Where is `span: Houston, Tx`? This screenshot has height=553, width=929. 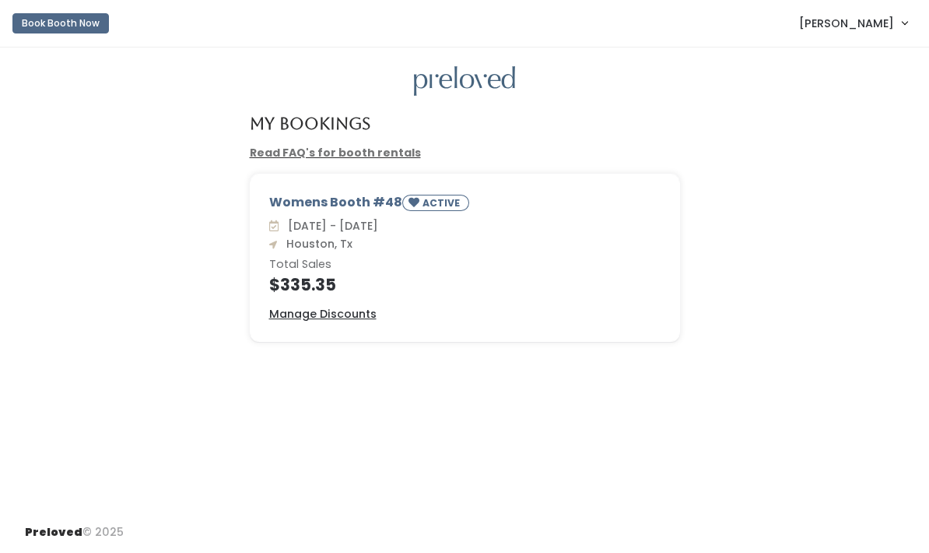
span: Houston, Tx is located at coordinates (316, 244).